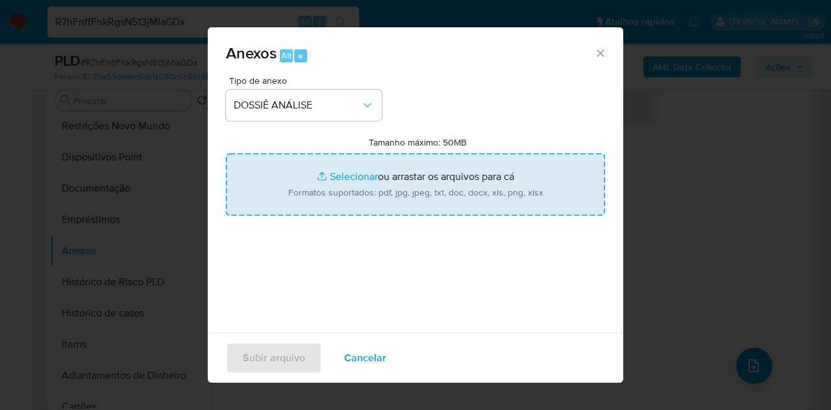 This screenshot has width=831, height=410. Describe the element at coordinates (300, 55) in the screenshot. I see `span: a` at that location.